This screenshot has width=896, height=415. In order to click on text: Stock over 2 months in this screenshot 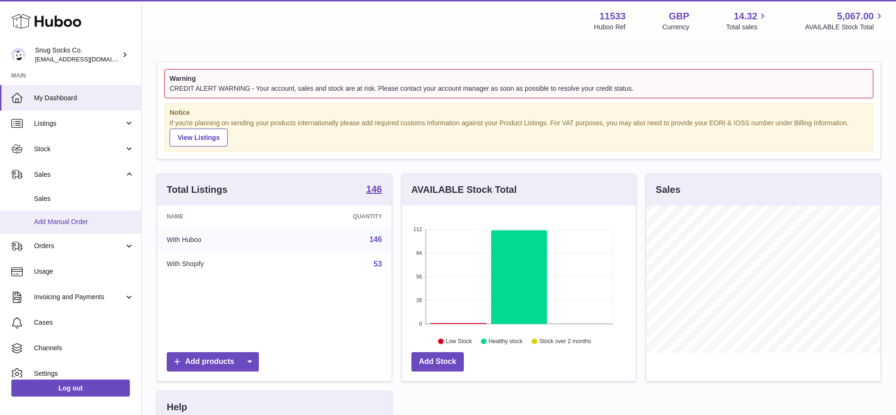, I will do `click(565, 341)`.